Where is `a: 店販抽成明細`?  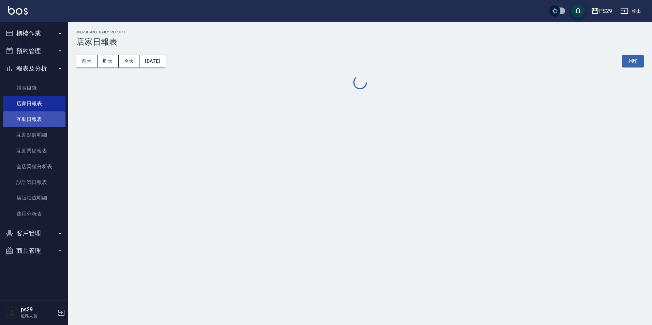
a: 店販抽成明細 is located at coordinates (34, 198).